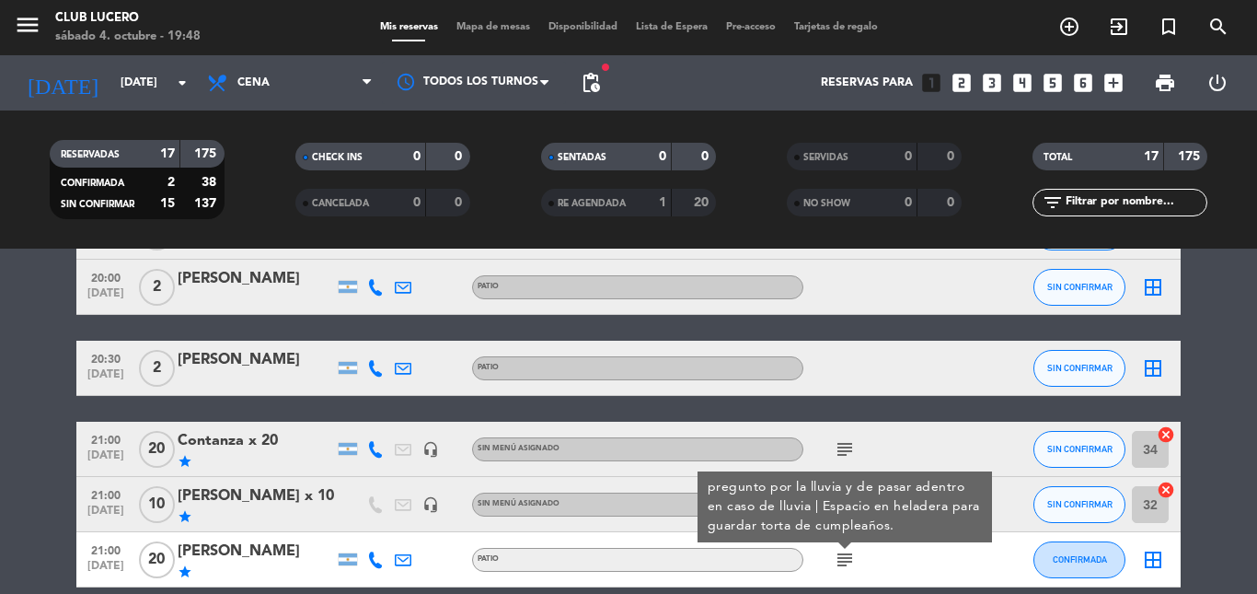 This screenshot has width=1257, height=594. I want to click on span: Pre-acceso, so click(751, 27).